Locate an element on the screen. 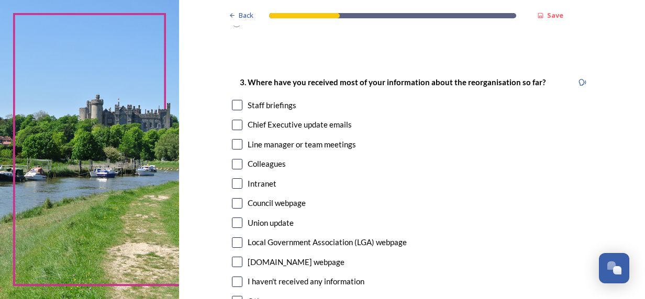  button: Open Chat is located at coordinates (614, 268).